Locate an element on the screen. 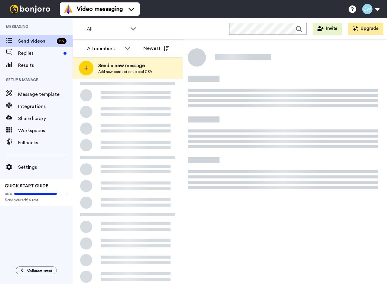 This screenshot has height=284, width=387. button: Collapse menu is located at coordinates (36, 270).